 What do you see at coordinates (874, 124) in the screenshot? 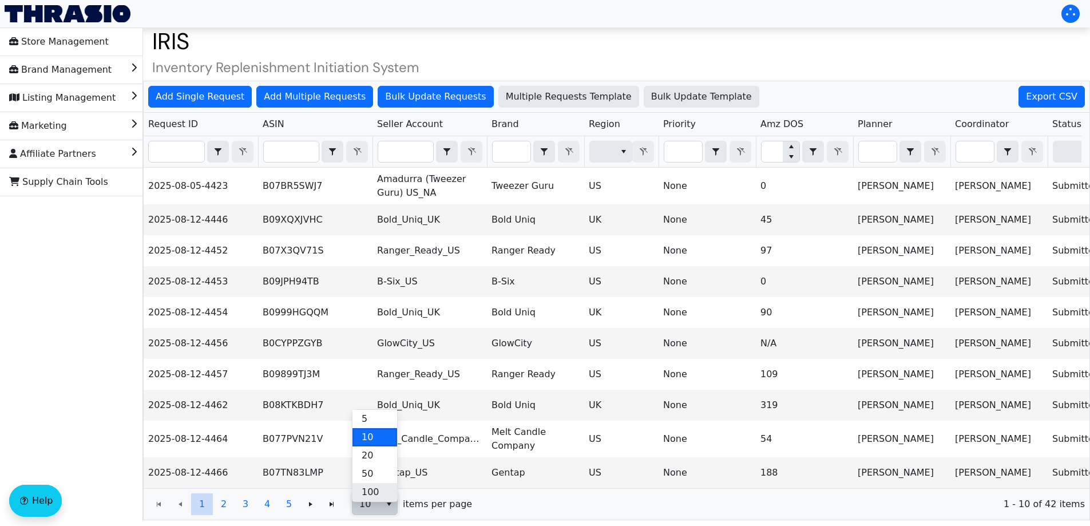
I see `span: Planner` at bounding box center [874, 124].